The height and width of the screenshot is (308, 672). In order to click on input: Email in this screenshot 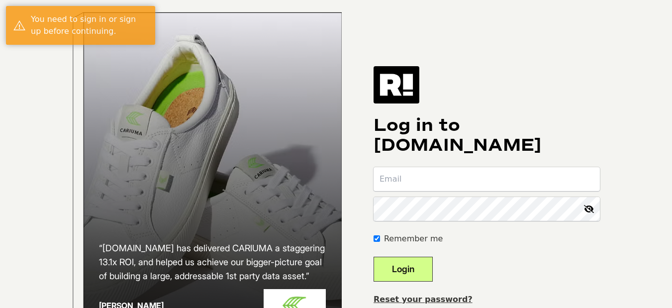, I will do `click(487, 179)`.